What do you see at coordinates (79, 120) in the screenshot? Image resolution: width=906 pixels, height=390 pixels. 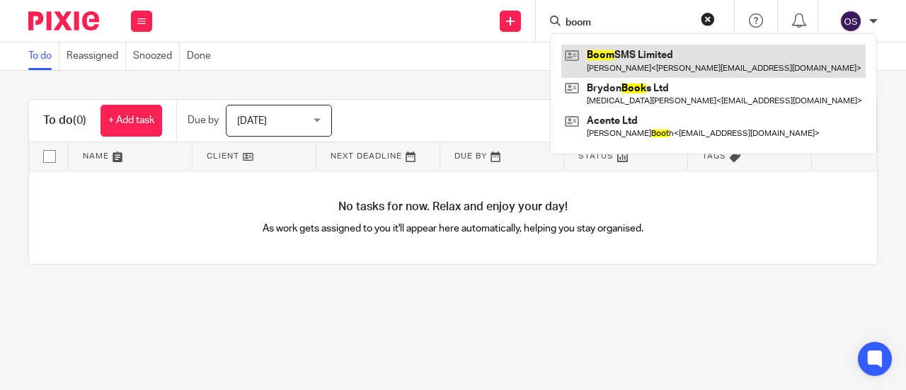 I see `span: (0)` at bounding box center [79, 120].